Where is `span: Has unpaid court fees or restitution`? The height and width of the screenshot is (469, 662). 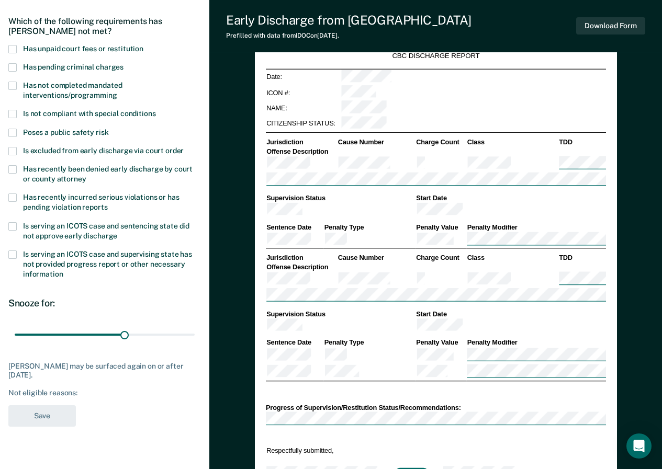
span: Has unpaid court fees or restitution is located at coordinates (83, 49).